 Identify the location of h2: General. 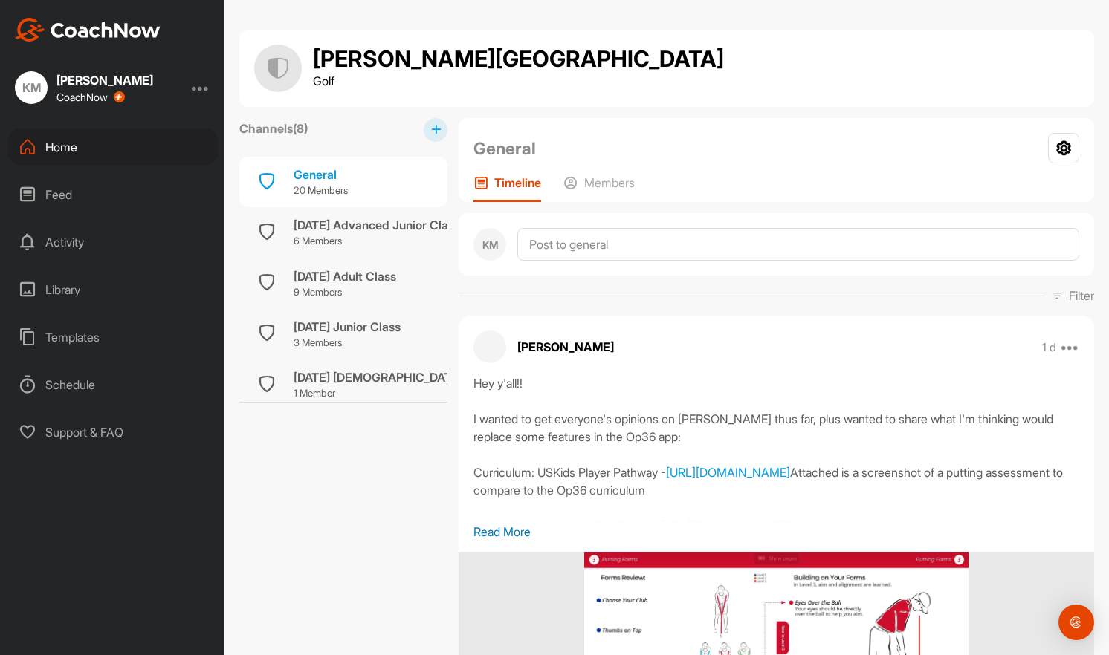
(504, 149).